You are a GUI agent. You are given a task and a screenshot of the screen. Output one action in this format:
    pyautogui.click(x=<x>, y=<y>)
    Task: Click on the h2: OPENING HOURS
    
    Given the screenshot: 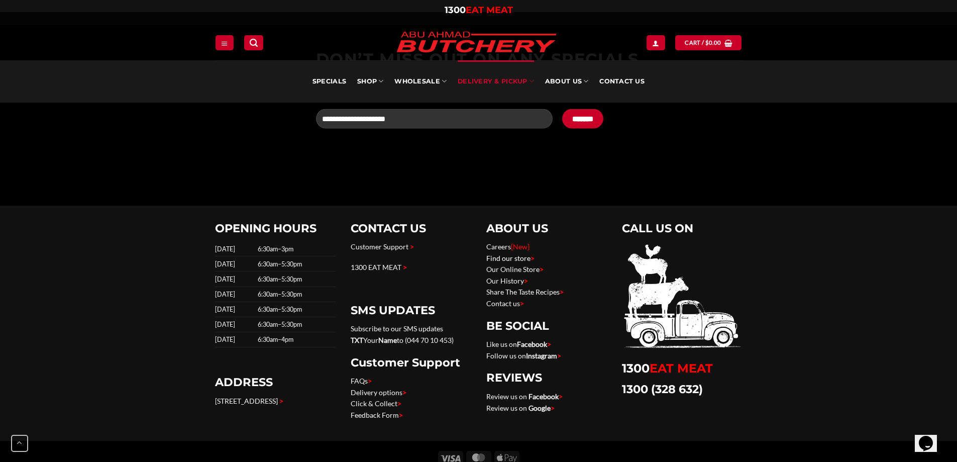 What is the action you would take?
    pyautogui.click(x=275, y=228)
    